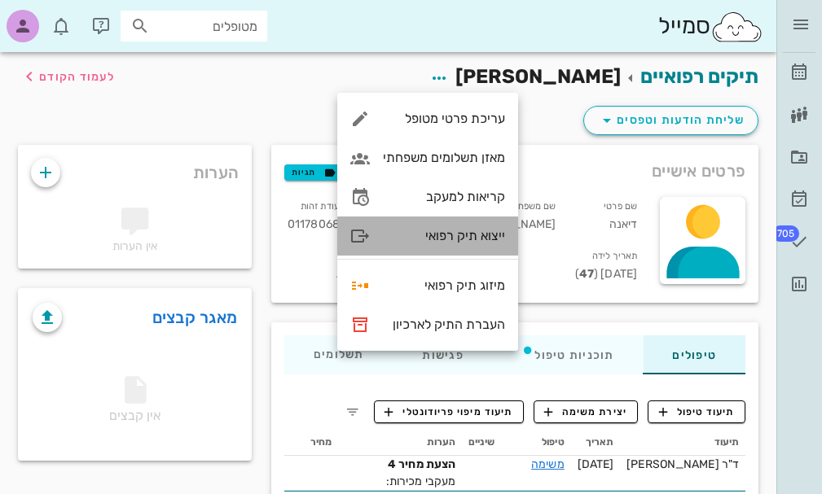 This screenshot has height=494, width=822. What do you see at coordinates (586, 274) in the screenshot?
I see `strong: 47` at bounding box center [586, 274].